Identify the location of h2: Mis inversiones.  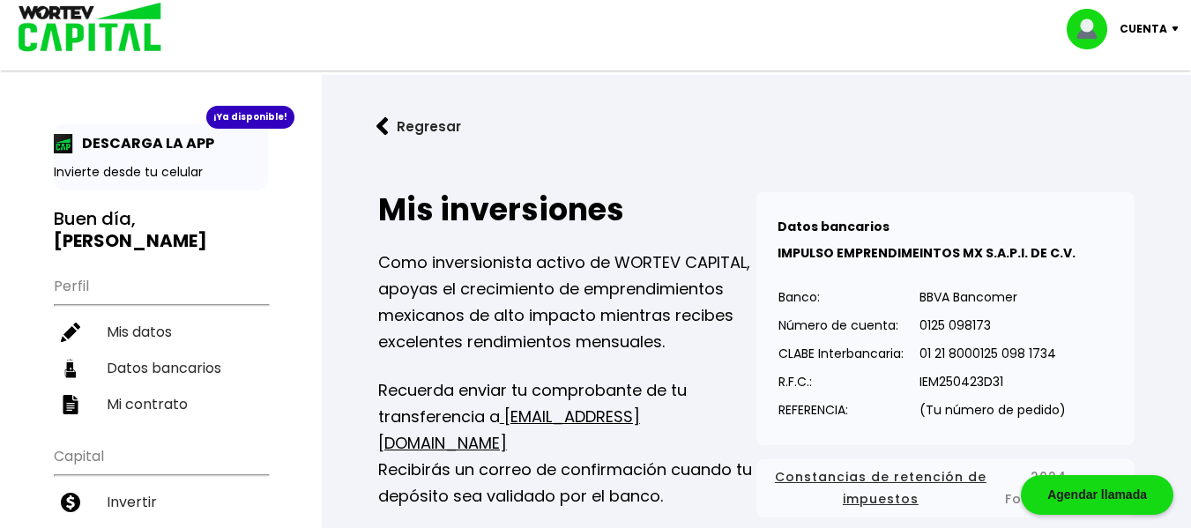
(567, 210).